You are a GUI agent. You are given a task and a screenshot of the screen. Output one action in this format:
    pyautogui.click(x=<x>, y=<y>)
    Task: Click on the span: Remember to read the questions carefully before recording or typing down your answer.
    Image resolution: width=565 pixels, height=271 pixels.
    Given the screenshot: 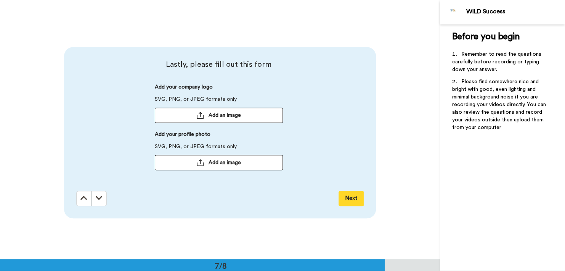 What is the action you would take?
    pyautogui.click(x=497, y=62)
    